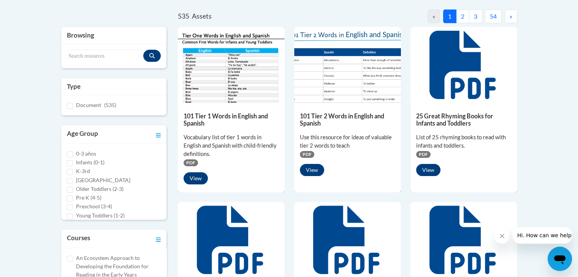  Describe the element at coordinates (449, 16) in the screenshot. I see `button: 1` at that location.